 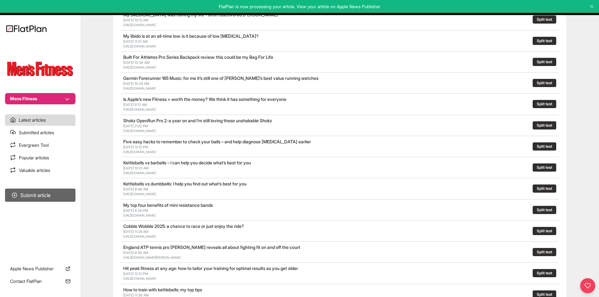 What do you see at coordinates (40, 69) in the screenshot?
I see `img: Publication Logo` at bounding box center [40, 69].